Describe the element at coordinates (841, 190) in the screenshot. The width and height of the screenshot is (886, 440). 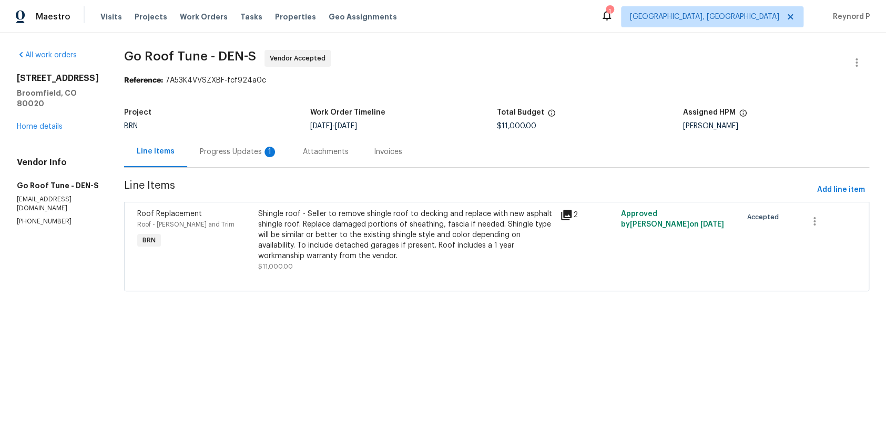
I see `span: Add line item` at that location.